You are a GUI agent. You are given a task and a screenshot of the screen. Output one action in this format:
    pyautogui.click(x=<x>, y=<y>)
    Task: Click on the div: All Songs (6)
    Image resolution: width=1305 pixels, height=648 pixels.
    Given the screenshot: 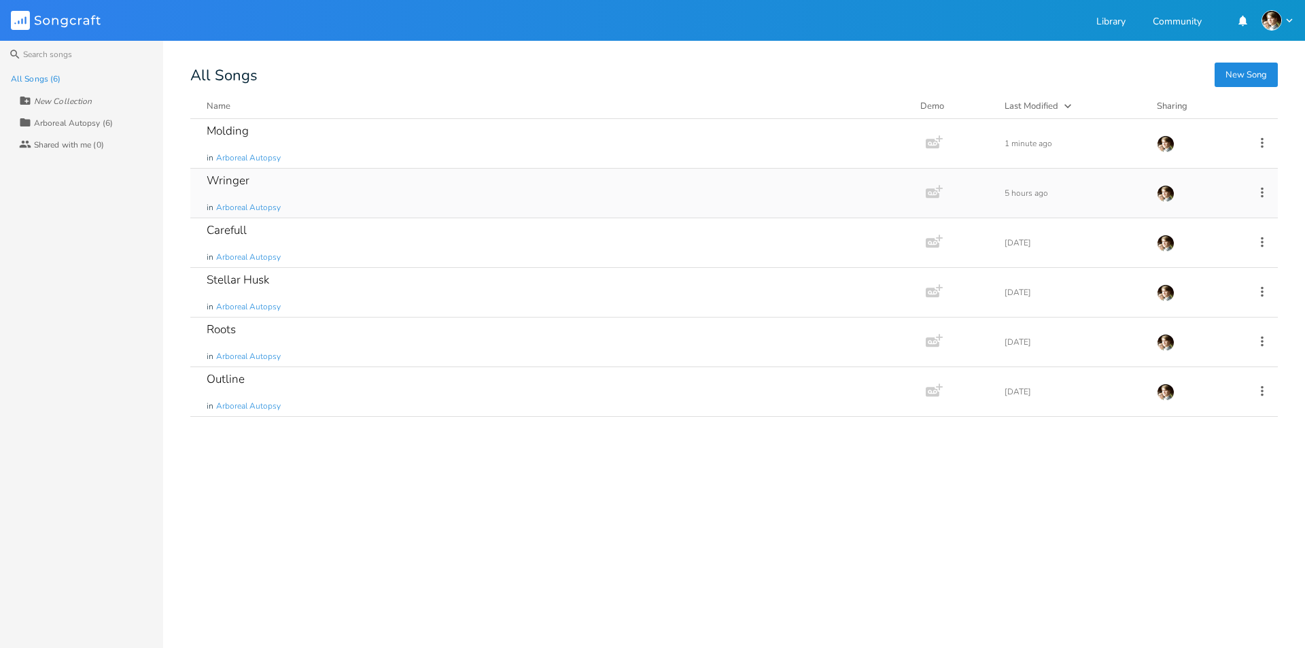 What is the action you would take?
    pyautogui.click(x=35, y=79)
    